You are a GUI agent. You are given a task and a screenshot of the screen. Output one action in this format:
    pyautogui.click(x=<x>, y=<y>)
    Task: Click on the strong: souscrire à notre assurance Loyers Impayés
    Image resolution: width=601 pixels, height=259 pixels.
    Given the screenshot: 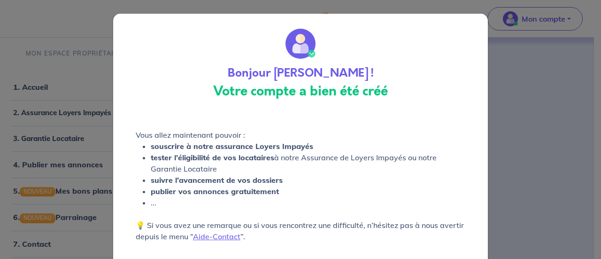 What is the action you would take?
    pyautogui.click(x=232, y=146)
    